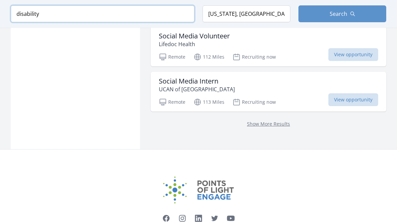 The image size is (397, 222). Describe the element at coordinates (194, 36) in the screenshot. I see `h3: Social Media Volunteer` at that location.